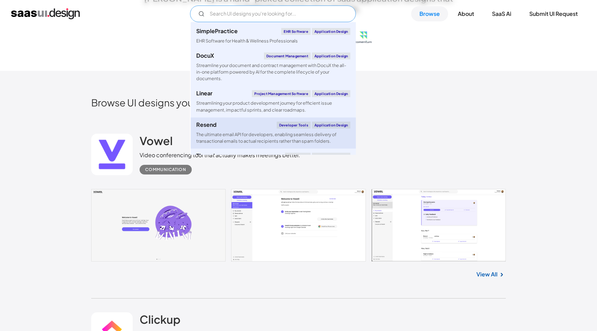 This screenshot has width=597, height=331. Describe the element at coordinates (273, 164) in the screenshot. I see `a: ThreadoCommunityApplication DesignEffortlessly oversee your community on Slack, Discord, GitHub, ...` at that location.